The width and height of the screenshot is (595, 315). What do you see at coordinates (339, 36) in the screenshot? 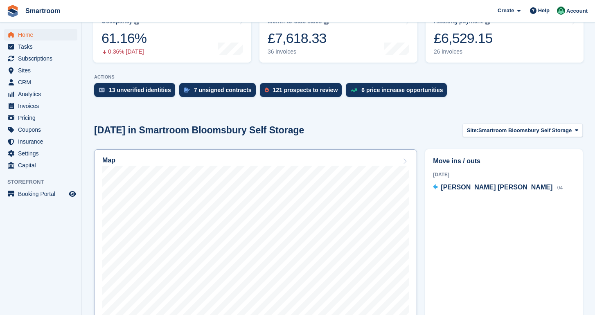
I see `a: Month-to-date sales £7,618.33 36 invoices` at bounding box center [339, 36].